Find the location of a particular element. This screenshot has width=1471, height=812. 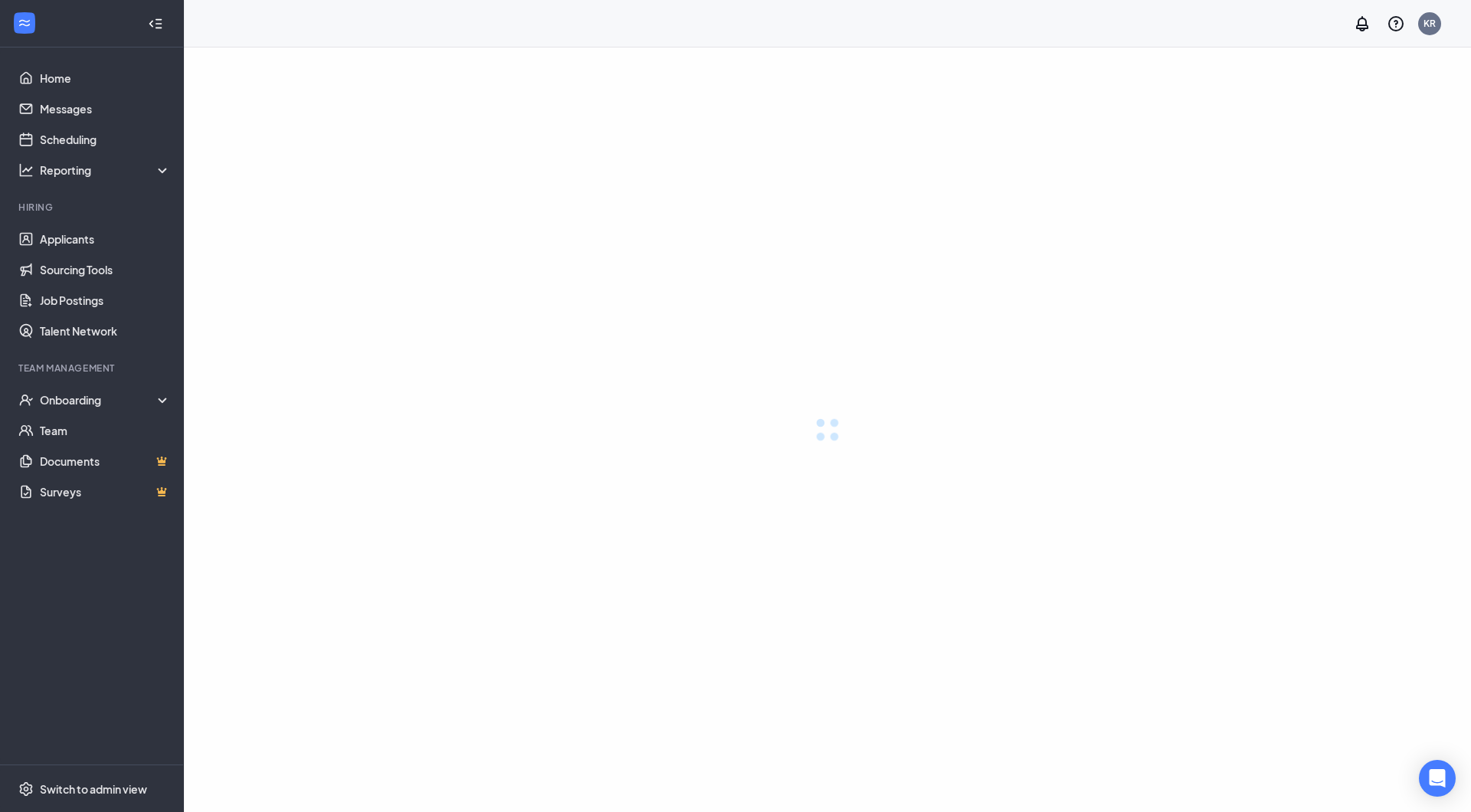

svg: WorkstreamLogo is located at coordinates (25, 23).